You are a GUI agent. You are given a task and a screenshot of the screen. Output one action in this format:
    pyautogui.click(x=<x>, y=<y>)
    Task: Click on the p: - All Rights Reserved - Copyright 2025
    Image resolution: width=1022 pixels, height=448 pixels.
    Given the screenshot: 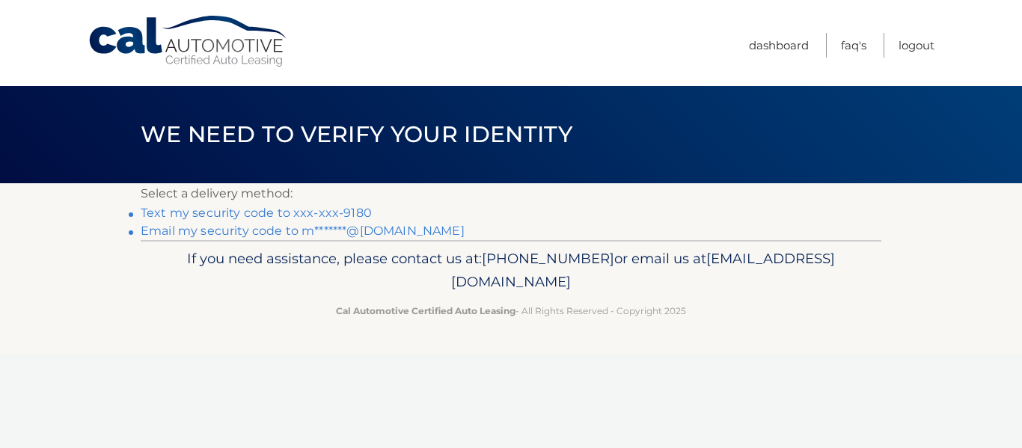 What is the action you would take?
    pyautogui.click(x=511, y=311)
    